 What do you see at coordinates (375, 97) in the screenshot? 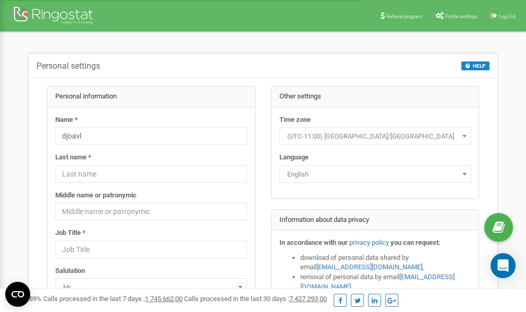
I see `div: Other settings` at bounding box center [375, 97].